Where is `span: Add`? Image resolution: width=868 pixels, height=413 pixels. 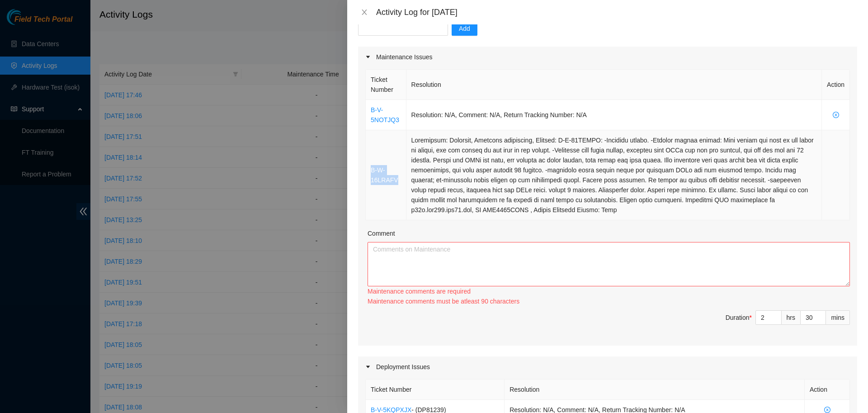 span: Add is located at coordinates (464, 28).